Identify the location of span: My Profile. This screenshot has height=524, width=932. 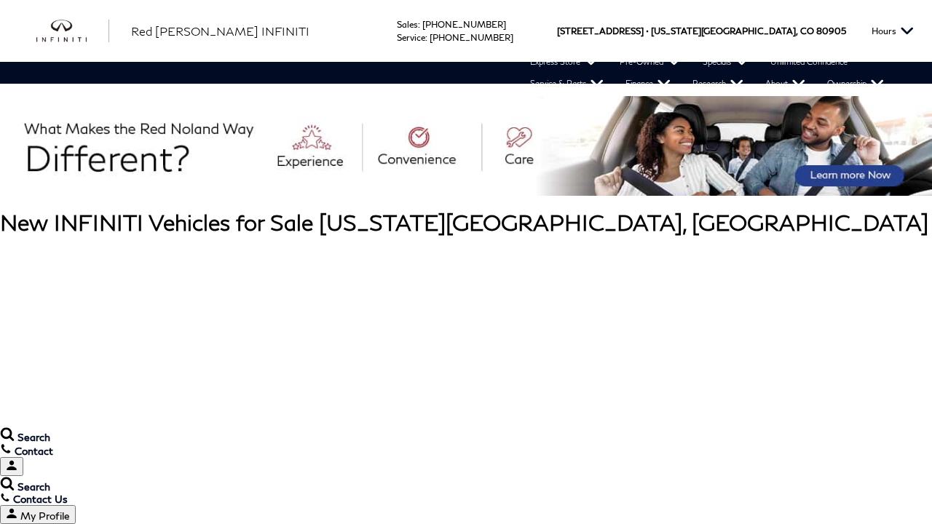
(45, 515).